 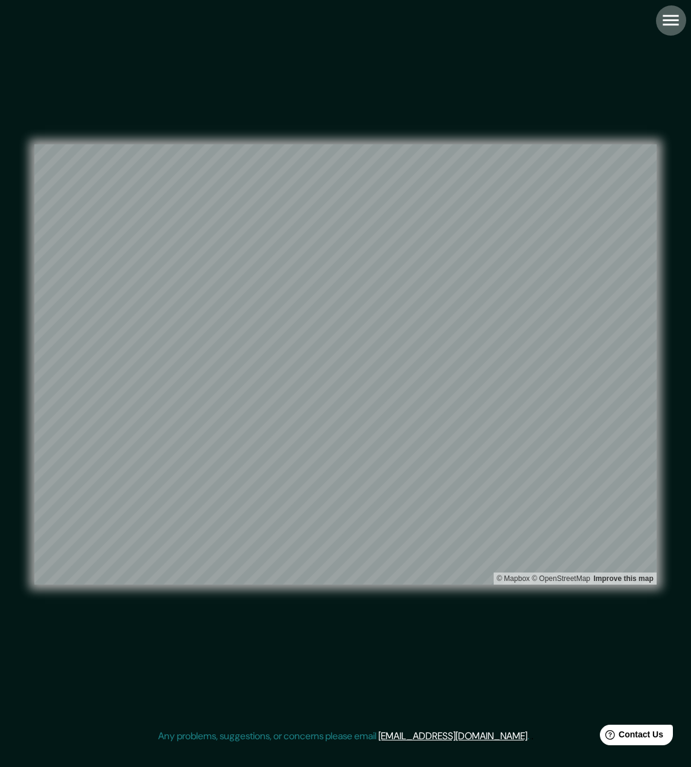 I want to click on a: Mapbox, so click(x=513, y=578).